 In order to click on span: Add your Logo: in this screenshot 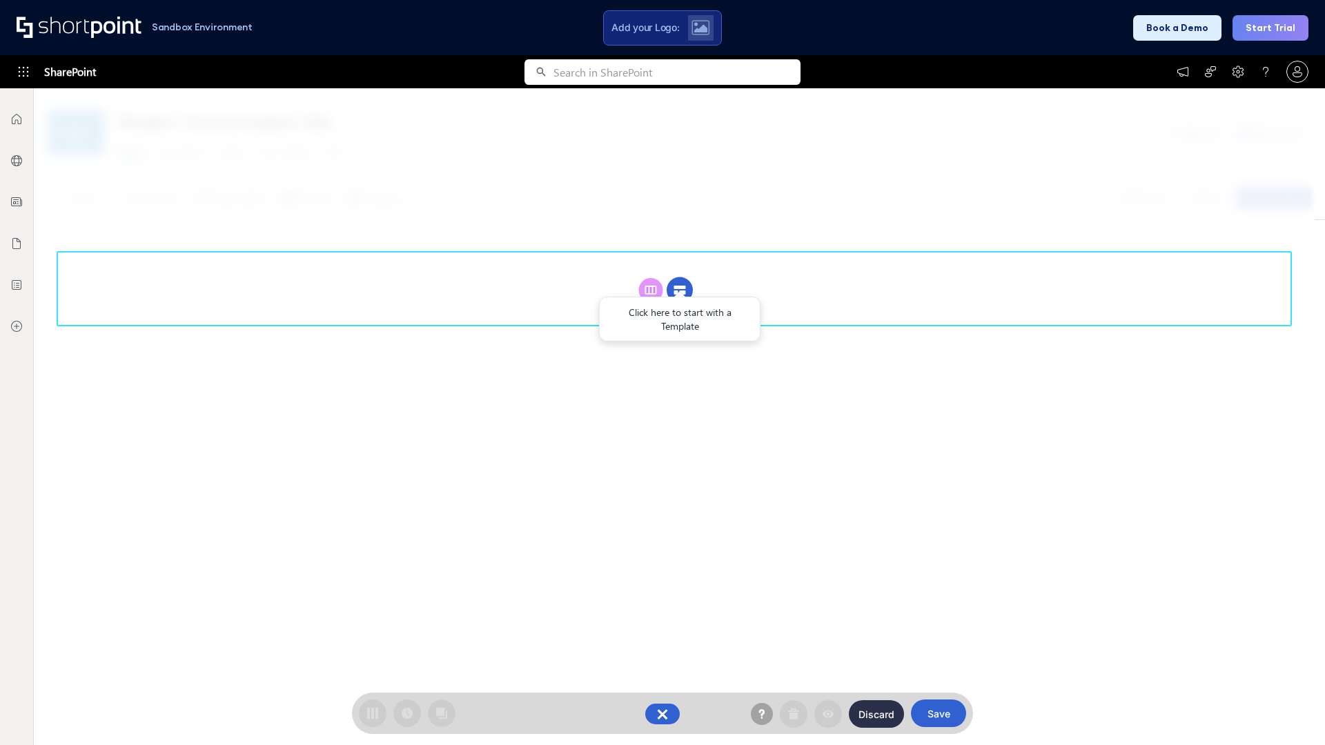, I will do `click(645, 28)`.